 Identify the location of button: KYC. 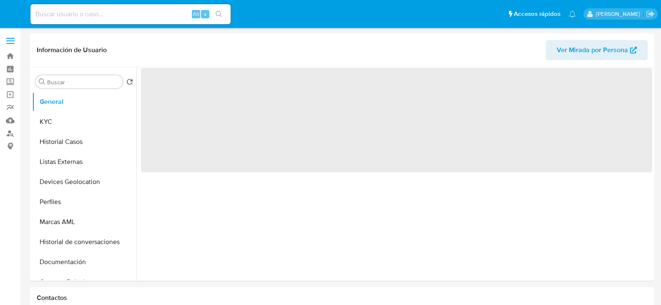
(84, 122).